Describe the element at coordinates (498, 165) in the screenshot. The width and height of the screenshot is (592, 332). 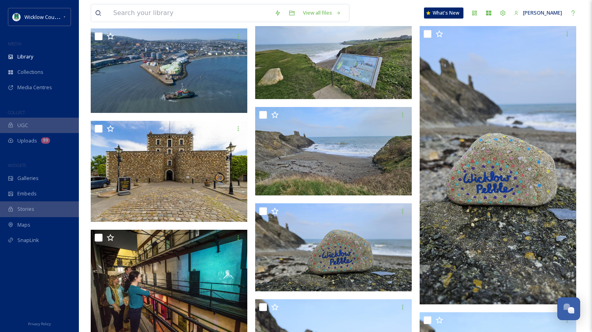
I see `img: 20240308_142344.jpg` at that location.